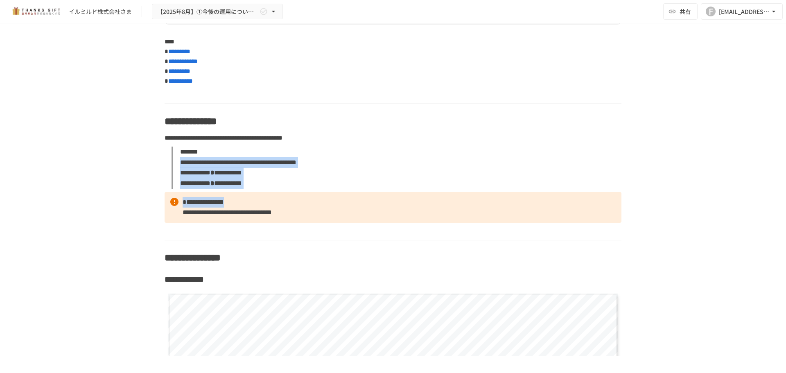 The height and width of the screenshot is (373, 786). Describe the element at coordinates (100, 11) in the screenshot. I see `div: イルミルド株式会社さま` at that location.